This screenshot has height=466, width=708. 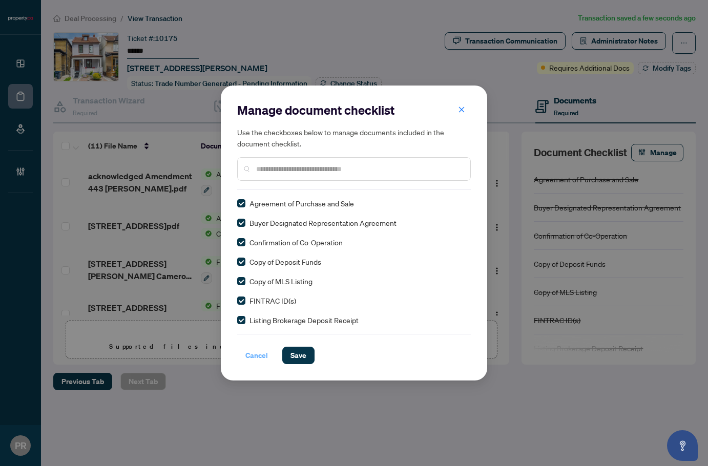 What do you see at coordinates (302, 203) in the screenshot?
I see `span: Agreement of Purchase and Sale` at bounding box center [302, 203].